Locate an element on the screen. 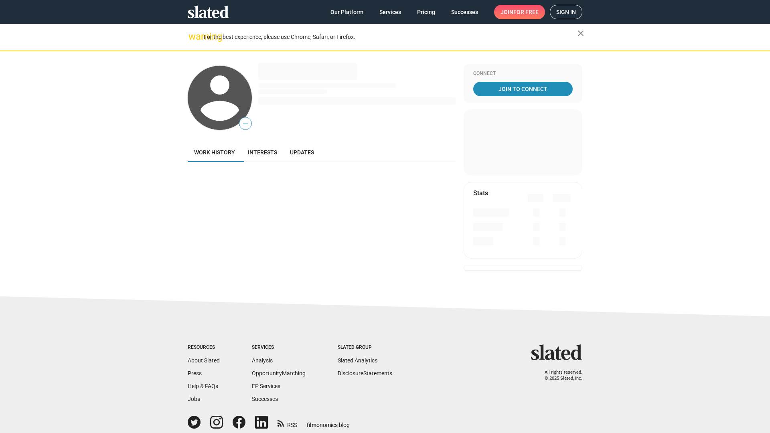  a: RSS is located at coordinates (287, 423).